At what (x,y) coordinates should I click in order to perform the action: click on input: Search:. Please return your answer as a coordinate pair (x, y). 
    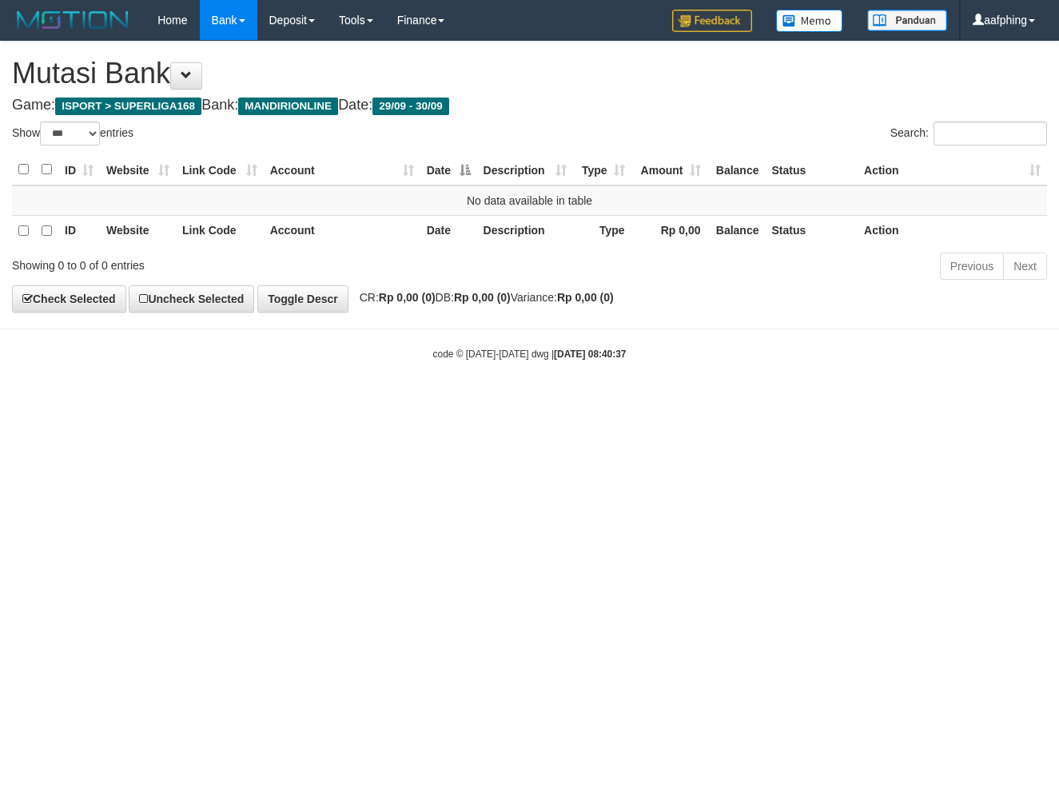
    Looking at the image, I should click on (990, 133).